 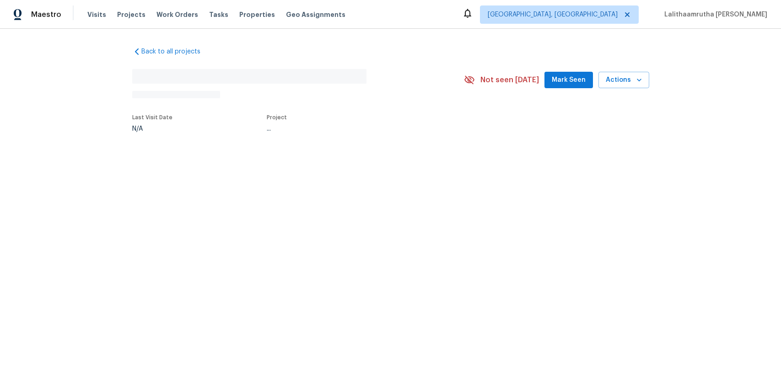 What do you see at coordinates (623, 80) in the screenshot?
I see `span: Actions` at bounding box center [623, 80].